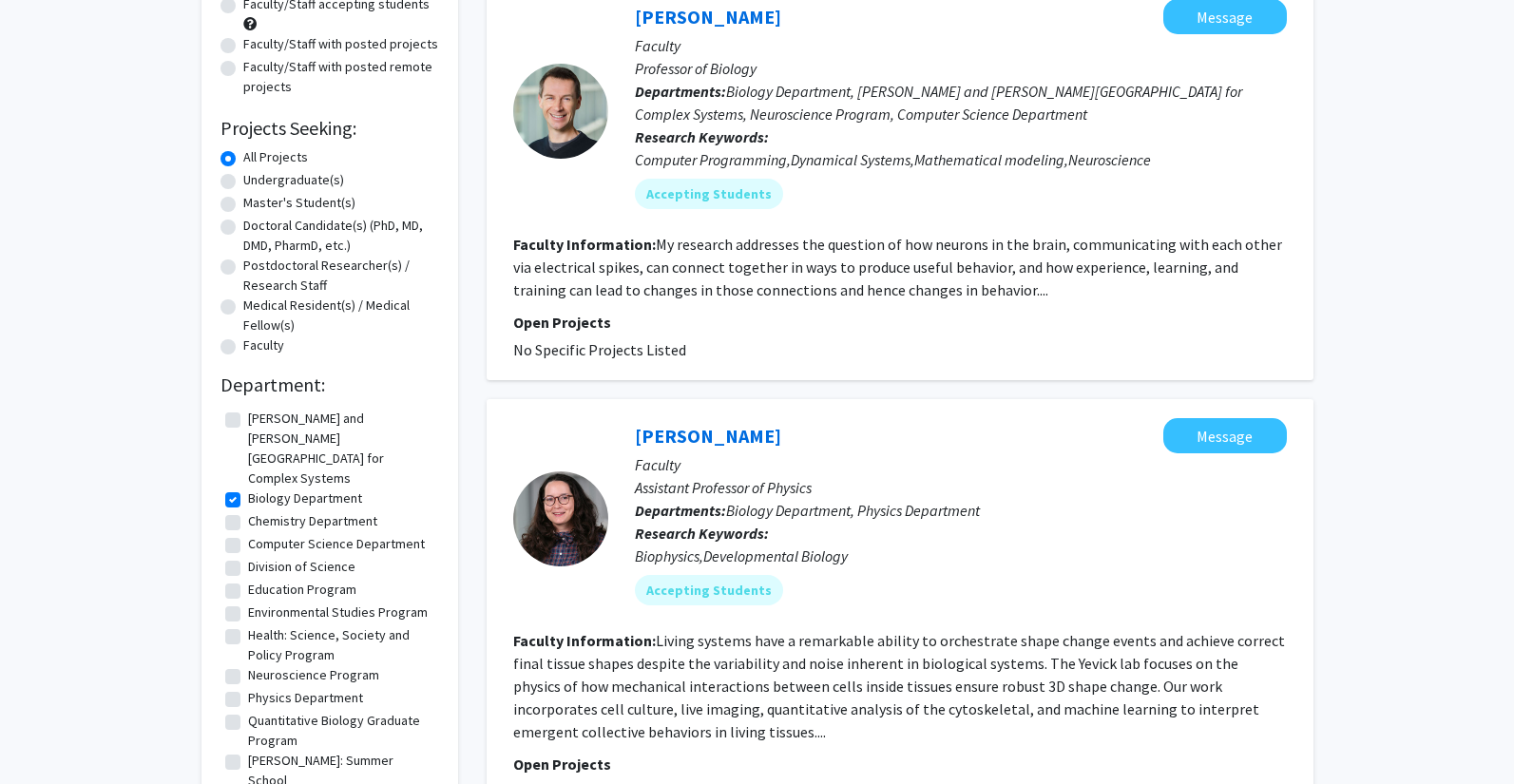  I want to click on div: Biophysics,Developmental Biology, so click(961, 556).